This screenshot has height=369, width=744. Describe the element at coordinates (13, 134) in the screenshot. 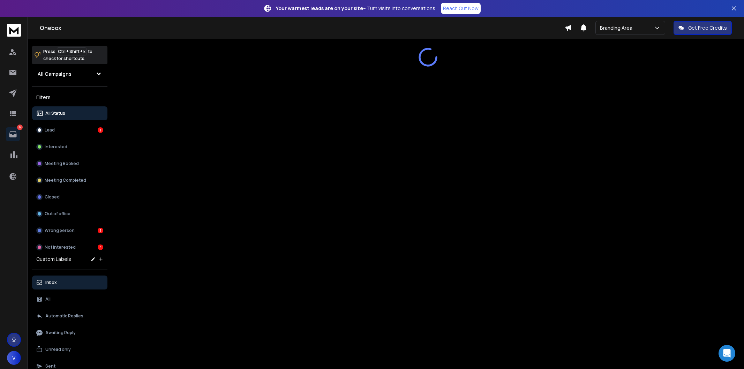

I see `a: 6` at that location.